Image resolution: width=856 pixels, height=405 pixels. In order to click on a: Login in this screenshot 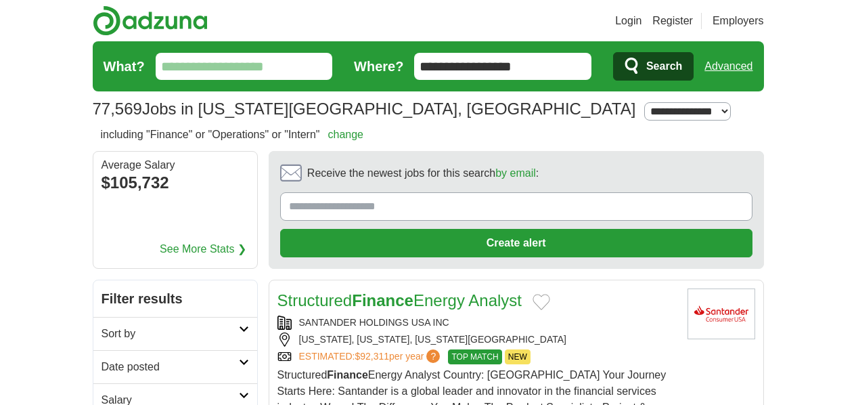, I will do `click(628, 21)`.